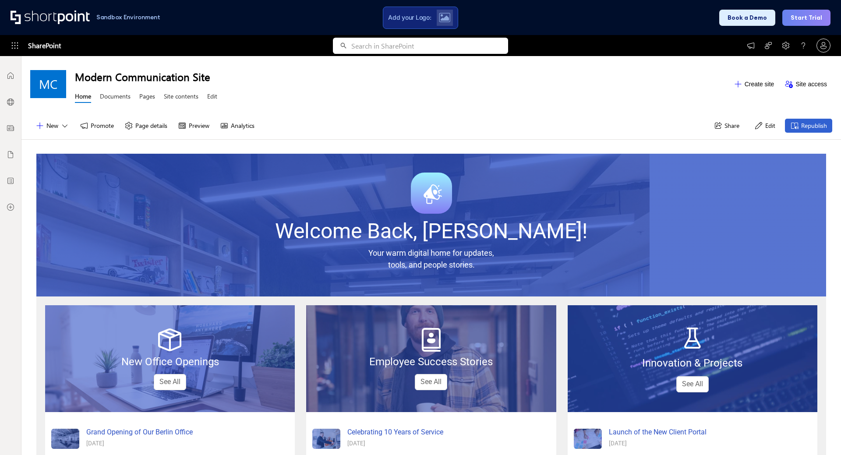 The image size is (841, 455). Describe the element at coordinates (181, 97) in the screenshot. I see `a: Site contents` at that location.